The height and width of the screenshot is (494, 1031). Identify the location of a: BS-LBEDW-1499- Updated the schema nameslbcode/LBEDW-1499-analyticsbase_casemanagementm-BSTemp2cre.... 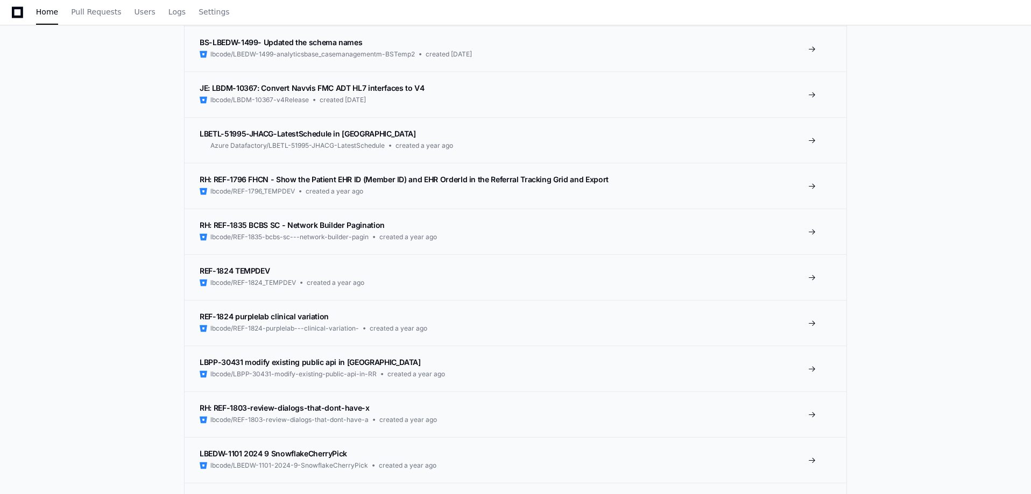
(515, 48).